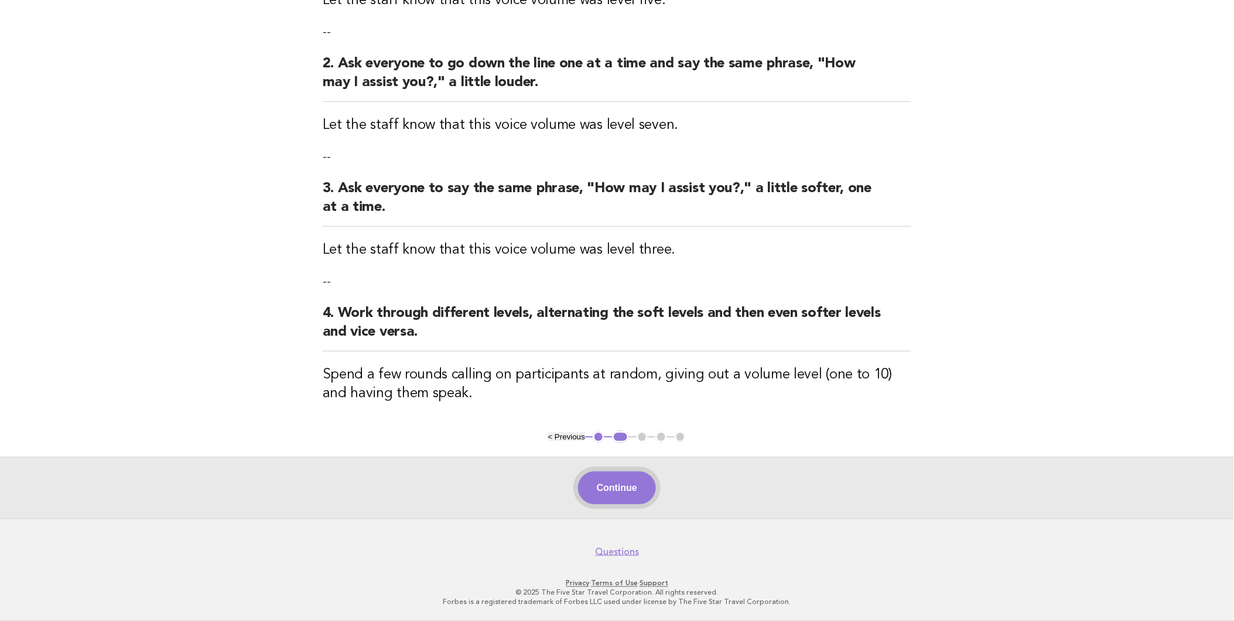 This screenshot has height=621, width=1234. What do you see at coordinates (617, 327) in the screenshot?
I see `h2: 4. Work through different levels, alternating the soft levels and then even softer levels and vic...` at bounding box center [617, 327].